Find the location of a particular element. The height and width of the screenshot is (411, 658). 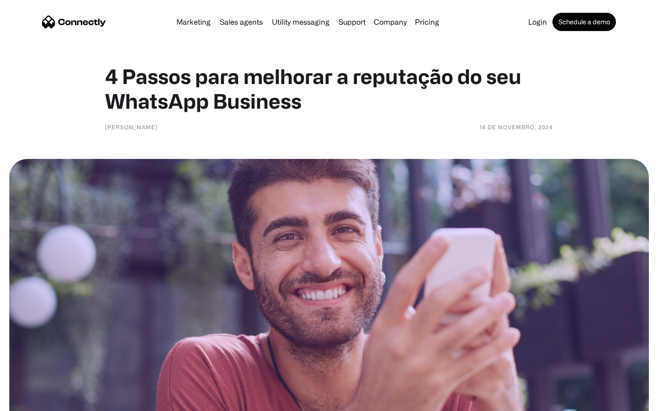

a: Pricing is located at coordinates (427, 22).